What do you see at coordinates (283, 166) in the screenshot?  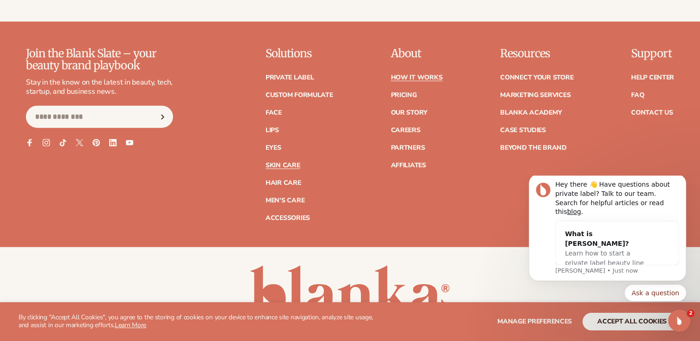 I see `a: Skin Care` at bounding box center [283, 166].